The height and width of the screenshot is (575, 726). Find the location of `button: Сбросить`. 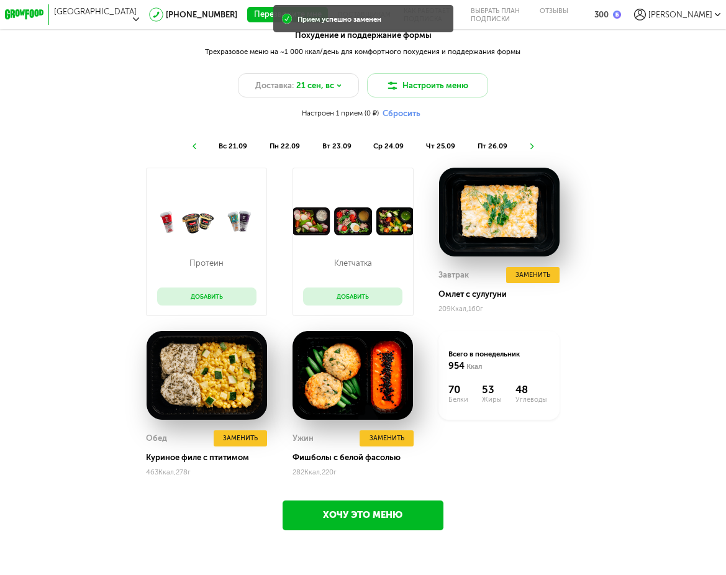

button: Сбросить is located at coordinates (401, 113).